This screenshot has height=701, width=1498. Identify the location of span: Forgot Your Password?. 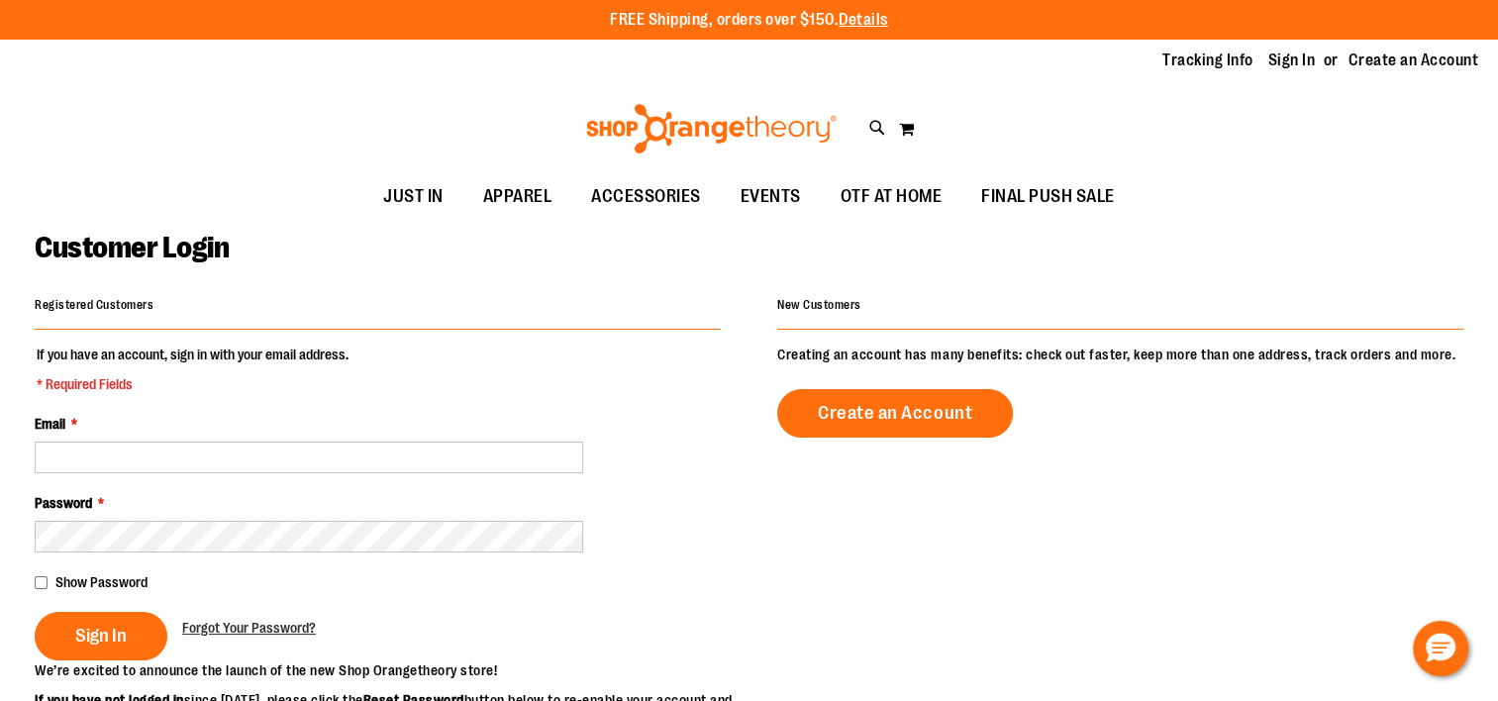
(249, 628).